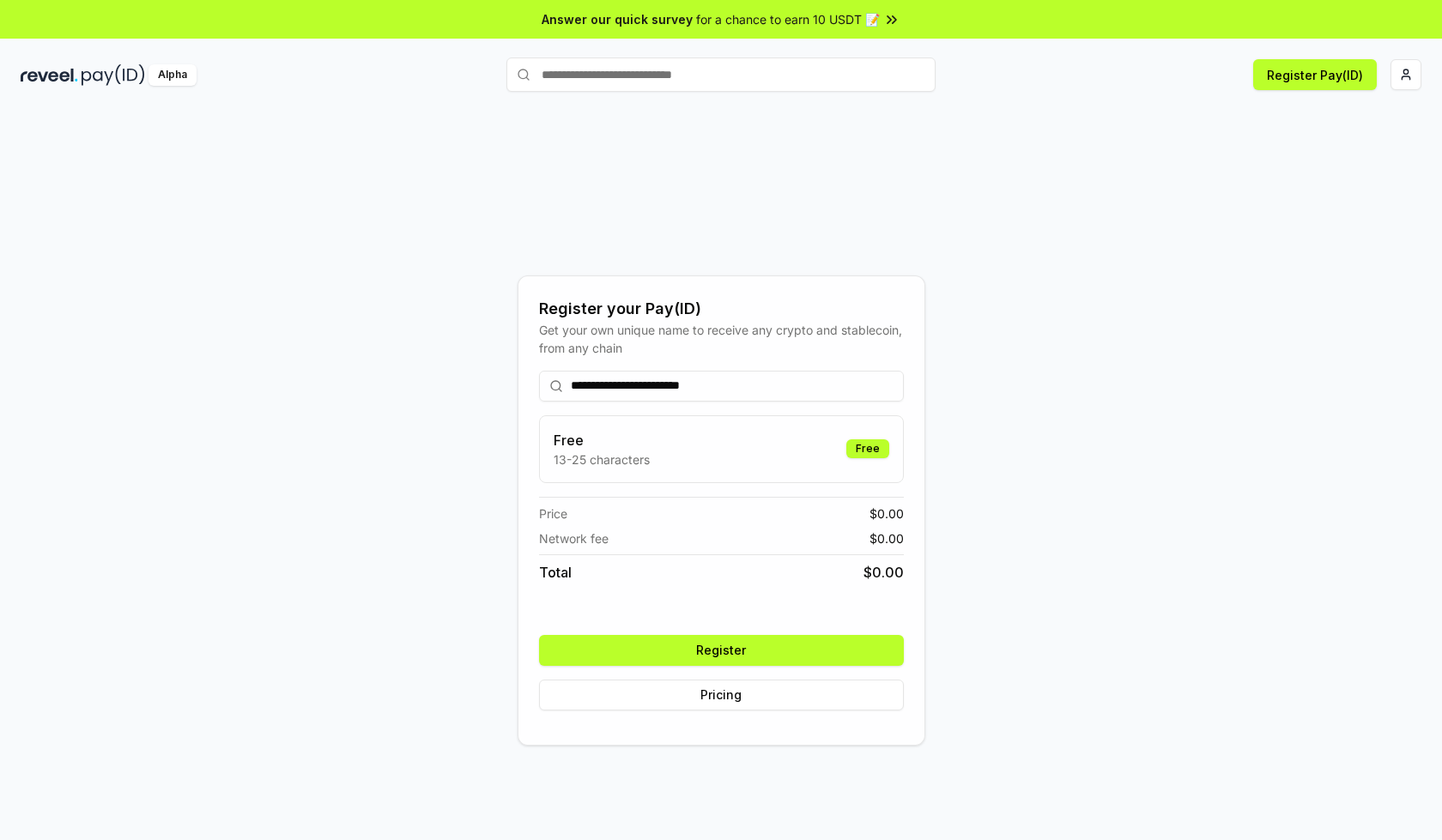  What do you see at coordinates (788, 19) in the screenshot?
I see `span: for a chance to earn 10 USDT 📝` at bounding box center [788, 19].